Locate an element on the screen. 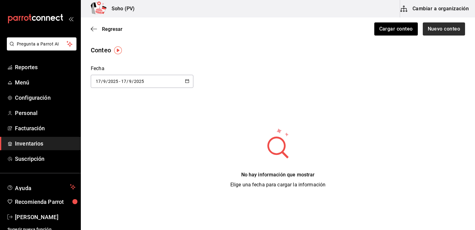 The width and height of the screenshot is (475, 230). a: Pregunta a Parrot AI is located at coordinates (40, 48).